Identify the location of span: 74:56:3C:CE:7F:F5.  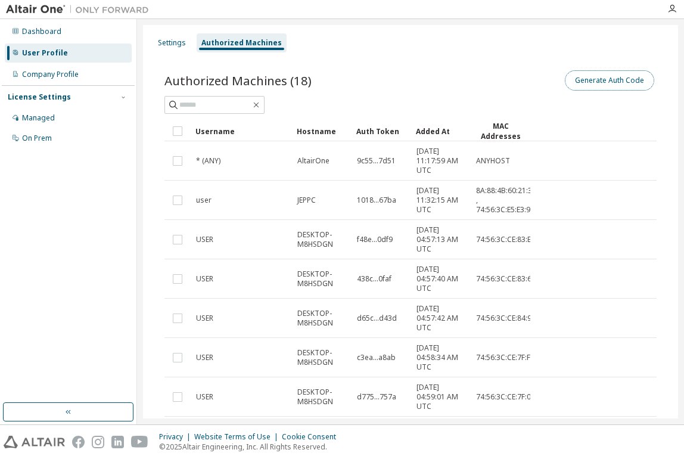
(505, 357).